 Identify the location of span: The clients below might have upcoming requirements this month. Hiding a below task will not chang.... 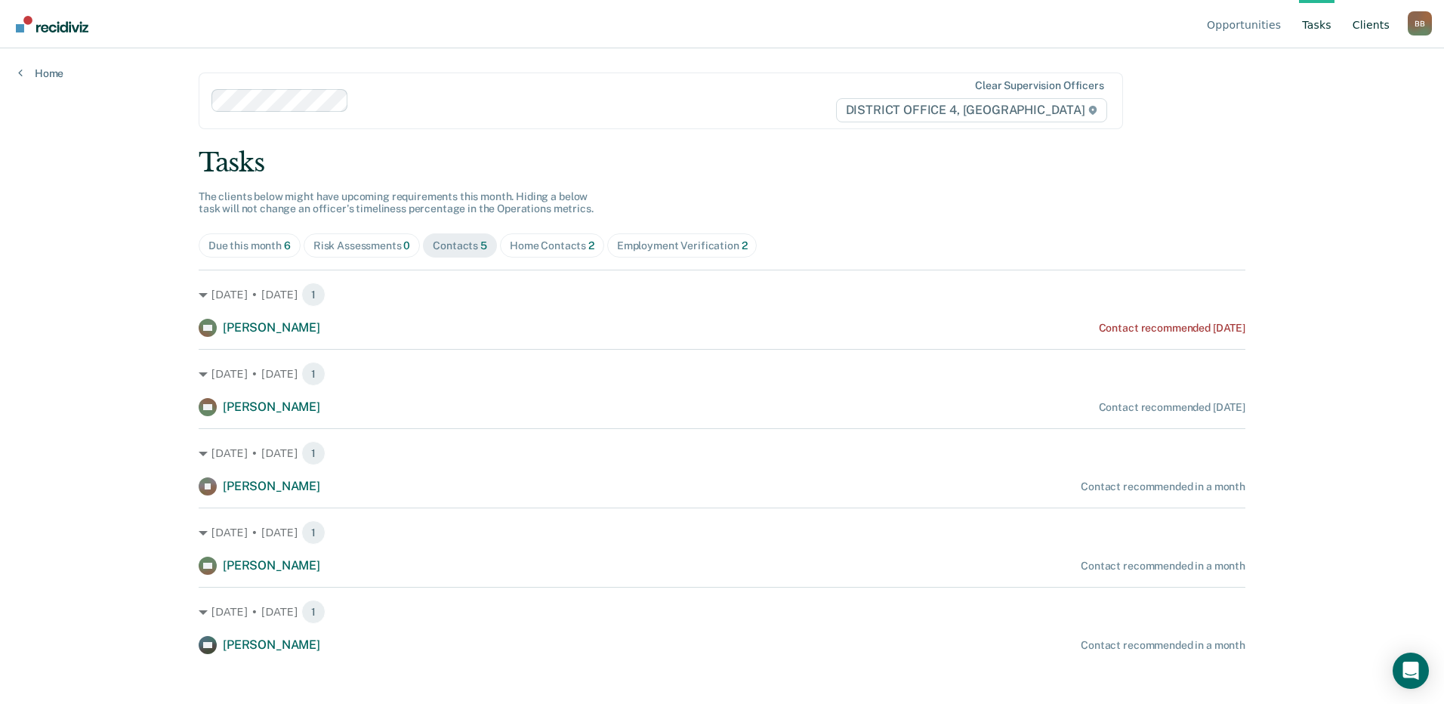
(396, 202).